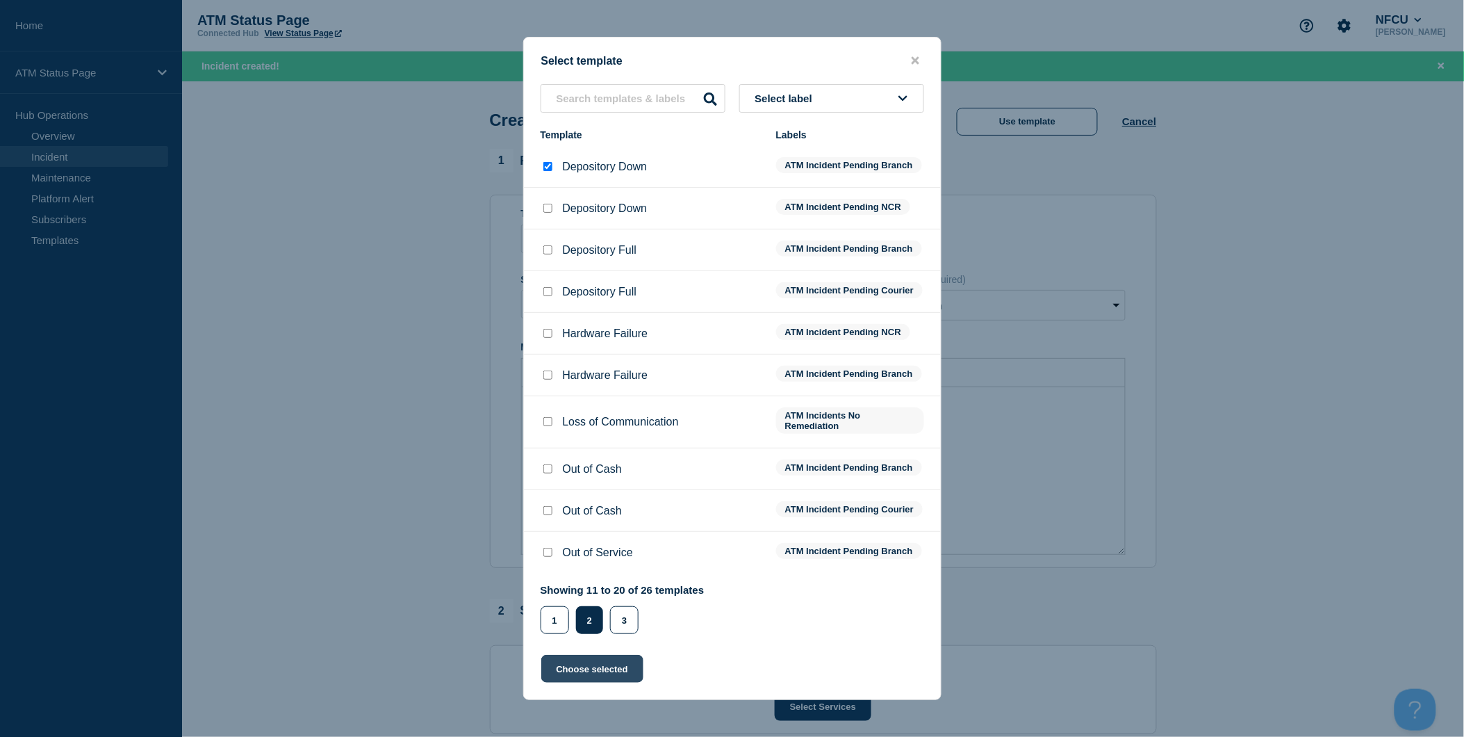 This screenshot has width=1464, height=737. I want to click on input: Out of Service checkbox, so click(548, 552).